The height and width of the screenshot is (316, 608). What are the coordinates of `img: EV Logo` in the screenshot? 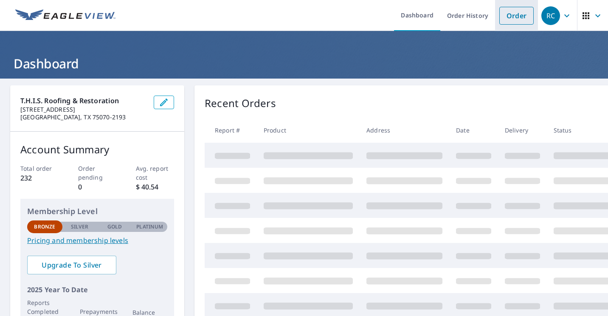 It's located at (65, 16).